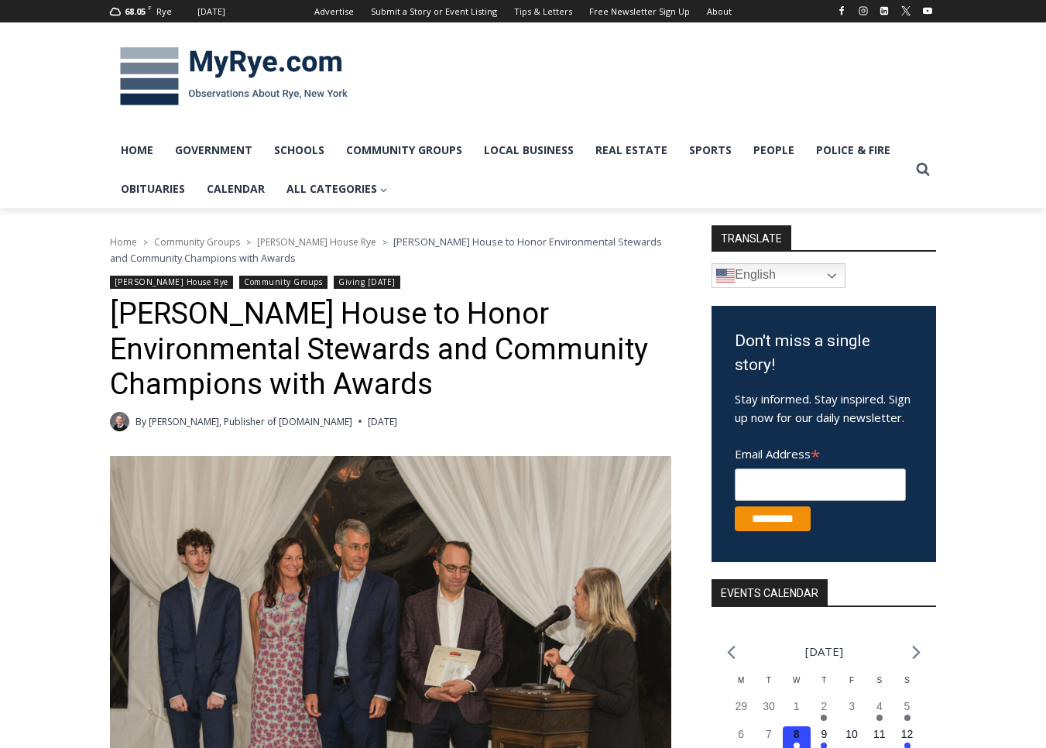 This screenshot has height=748, width=1046. Describe the element at coordinates (778, 276) in the screenshot. I see `a: English` at that location.